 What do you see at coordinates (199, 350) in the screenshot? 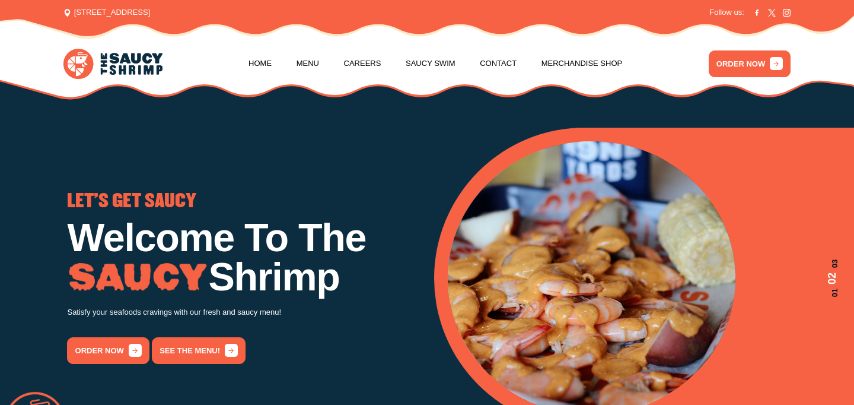
I see `a: See the menu!` at bounding box center [199, 350].